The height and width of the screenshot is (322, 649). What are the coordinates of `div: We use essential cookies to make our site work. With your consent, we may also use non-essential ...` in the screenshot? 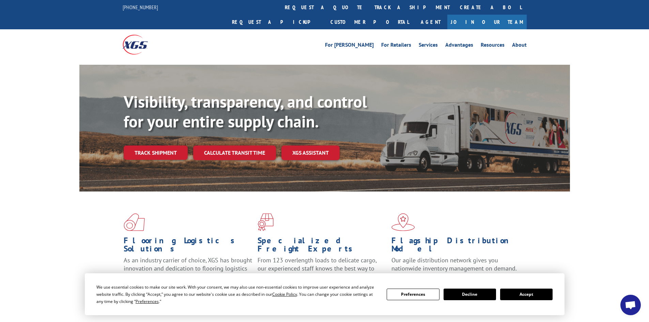 It's located at (237, 294).